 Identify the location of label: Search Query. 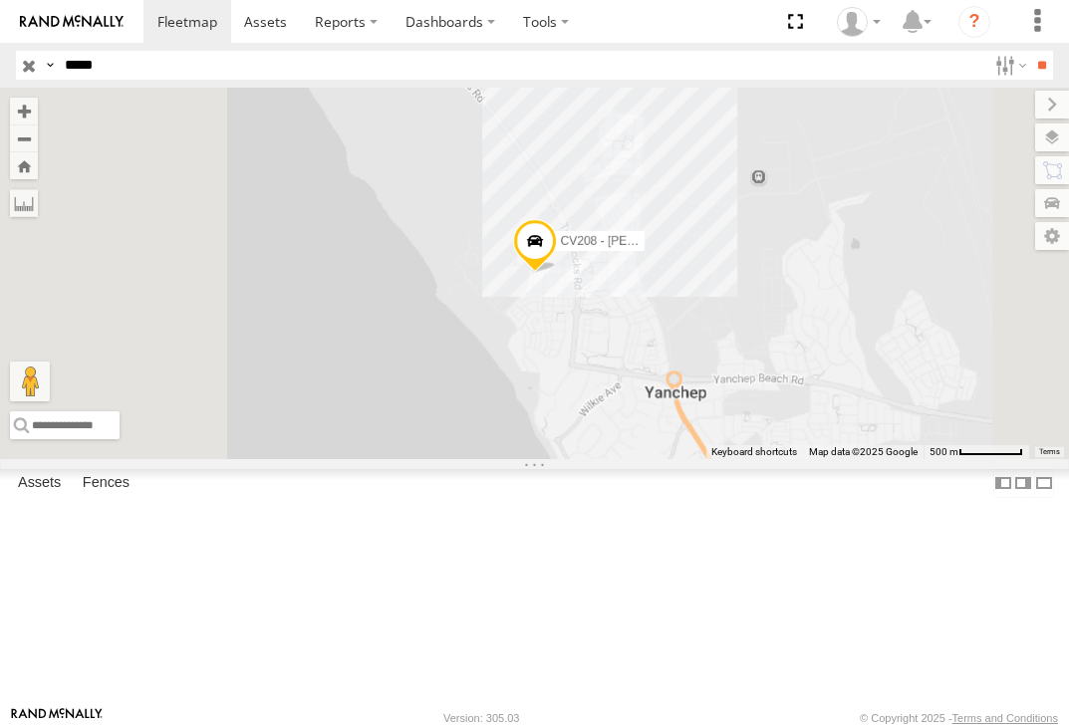
(50, 65).